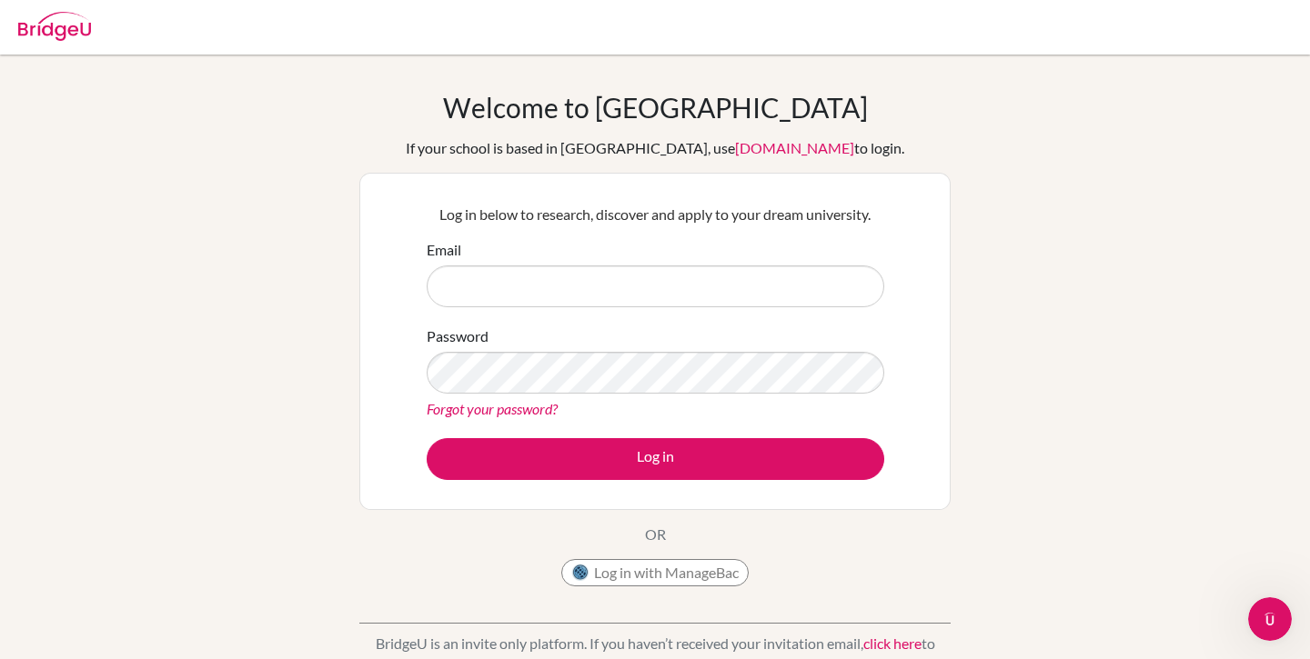 This screenshot has height=659, width=1310. Describe the element at coordinates (655, 573) in the screenshot. I see `button: Log in with ManageBac` at that location.